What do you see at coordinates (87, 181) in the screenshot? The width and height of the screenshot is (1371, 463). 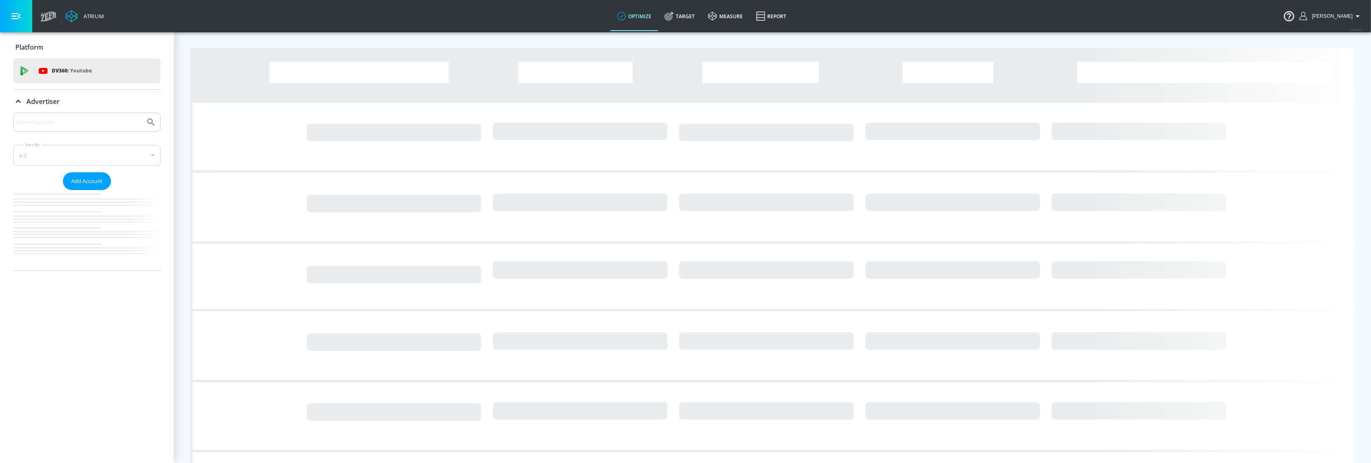 I see `span: Add Account` at bounding box center [87, 181].